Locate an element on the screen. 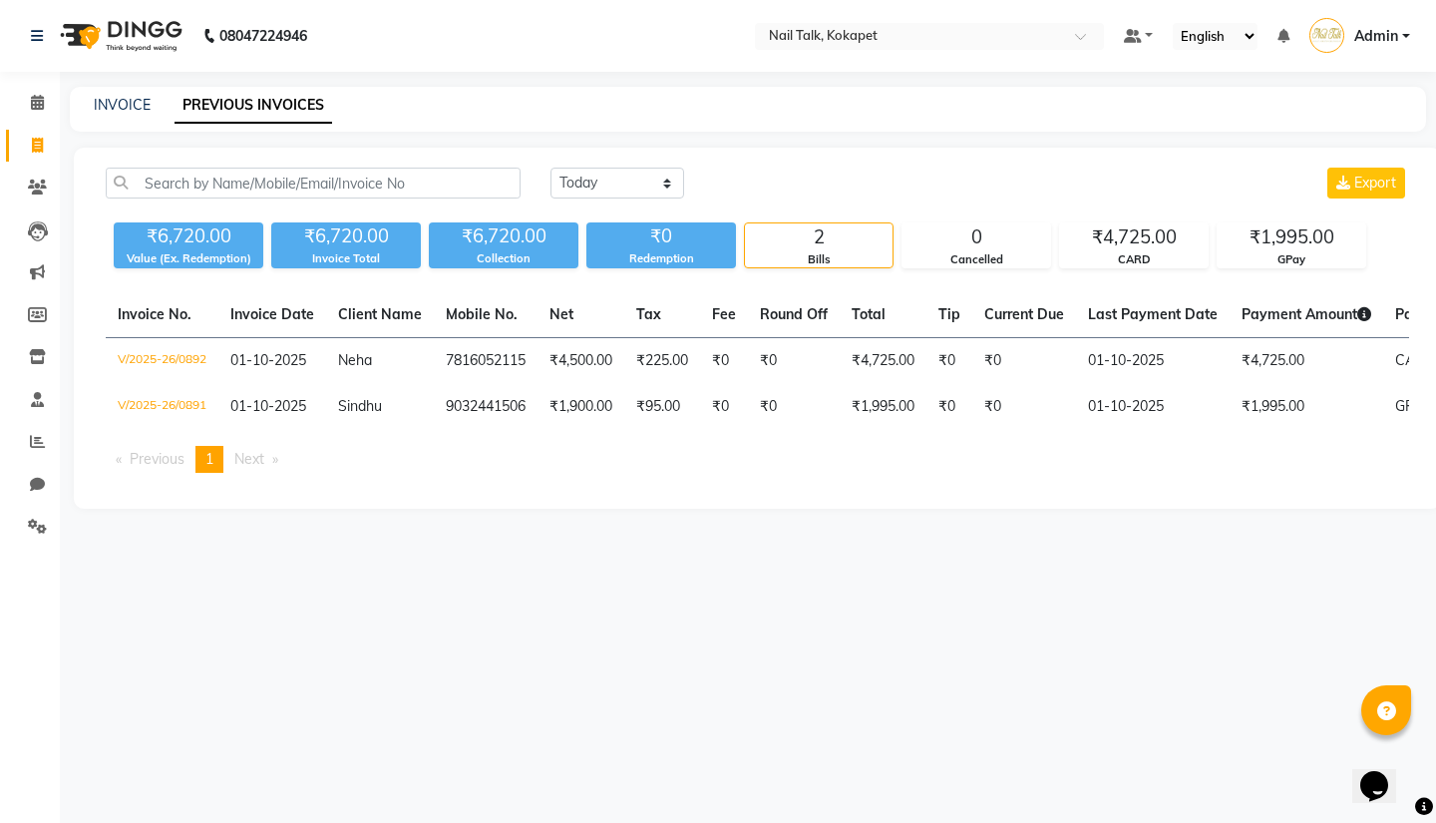  div: Collection is located at coordinates (504, 258).